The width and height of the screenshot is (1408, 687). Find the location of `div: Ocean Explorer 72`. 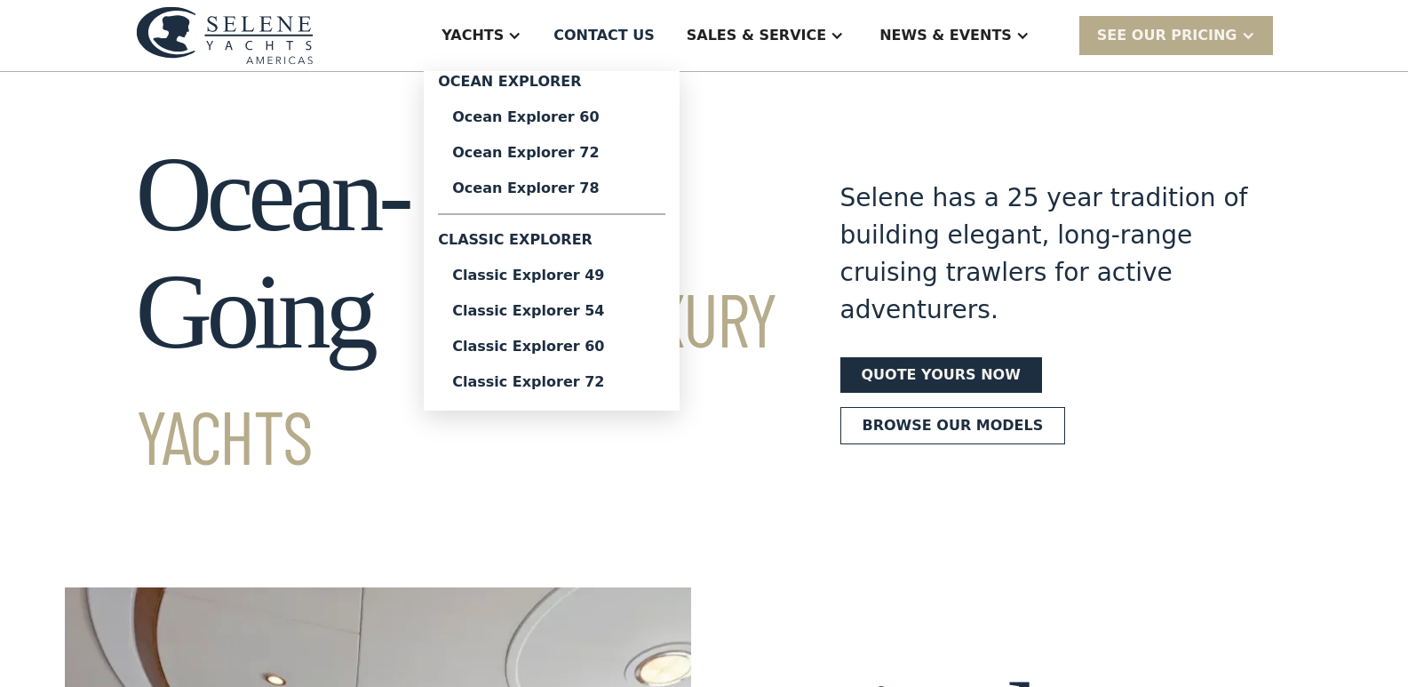

div: Ocean Explorer 72 is located at coordinates (552, 153).